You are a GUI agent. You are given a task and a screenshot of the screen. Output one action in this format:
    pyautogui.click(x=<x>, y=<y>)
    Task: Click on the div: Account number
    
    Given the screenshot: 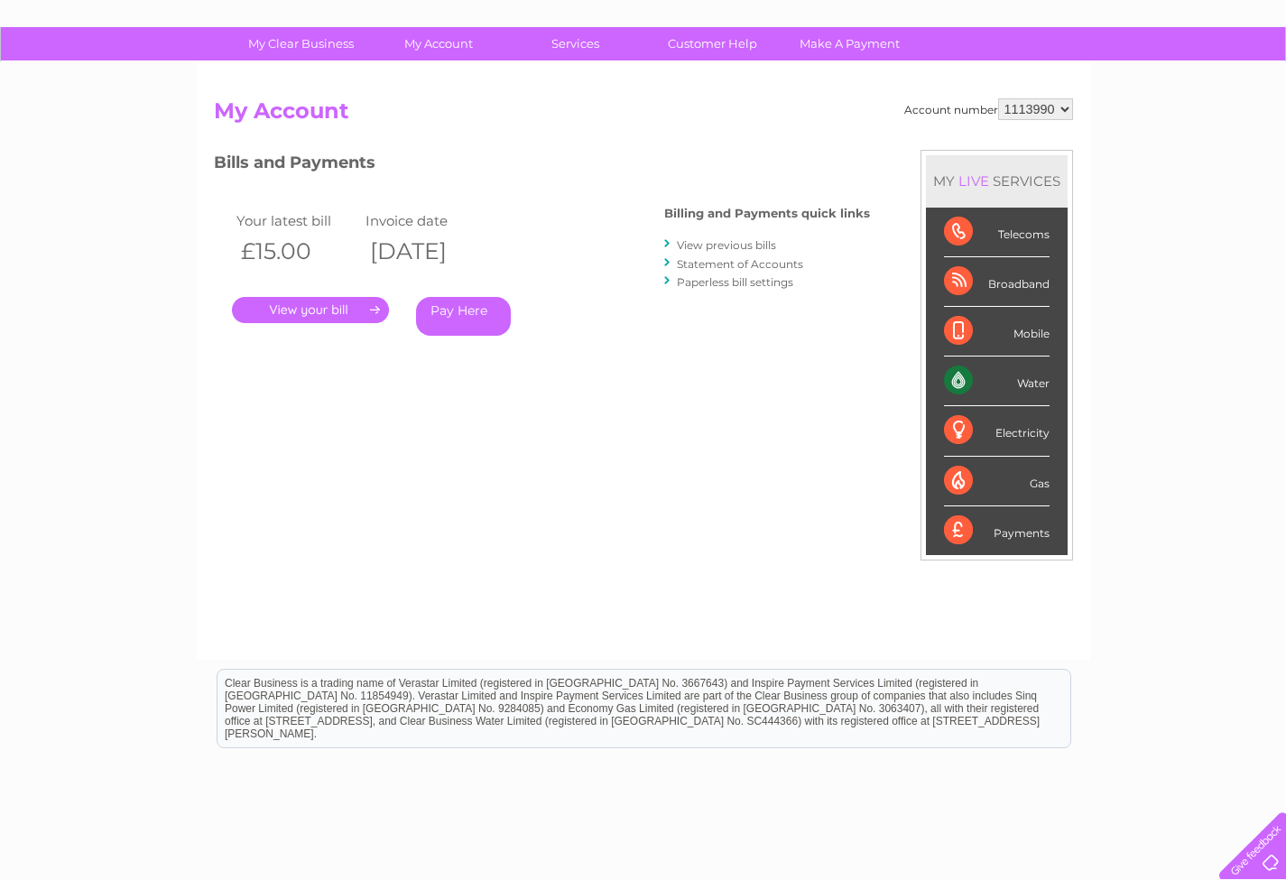 What is the action you would take?
    pyautogui.click(x=988, y=109)
    